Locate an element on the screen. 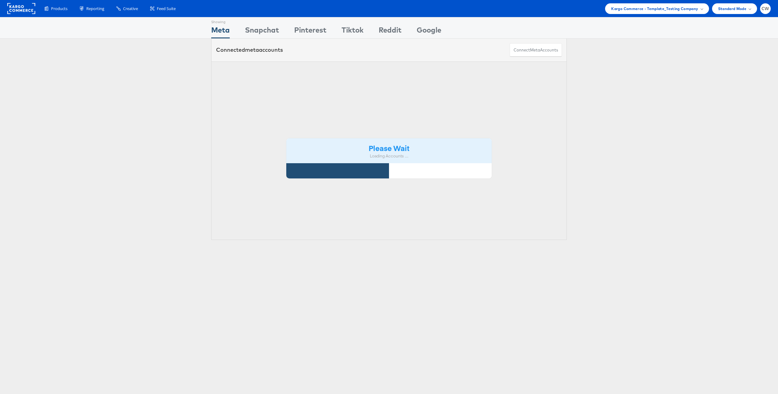  div: Tiktok is located at coordinates (353, 31).